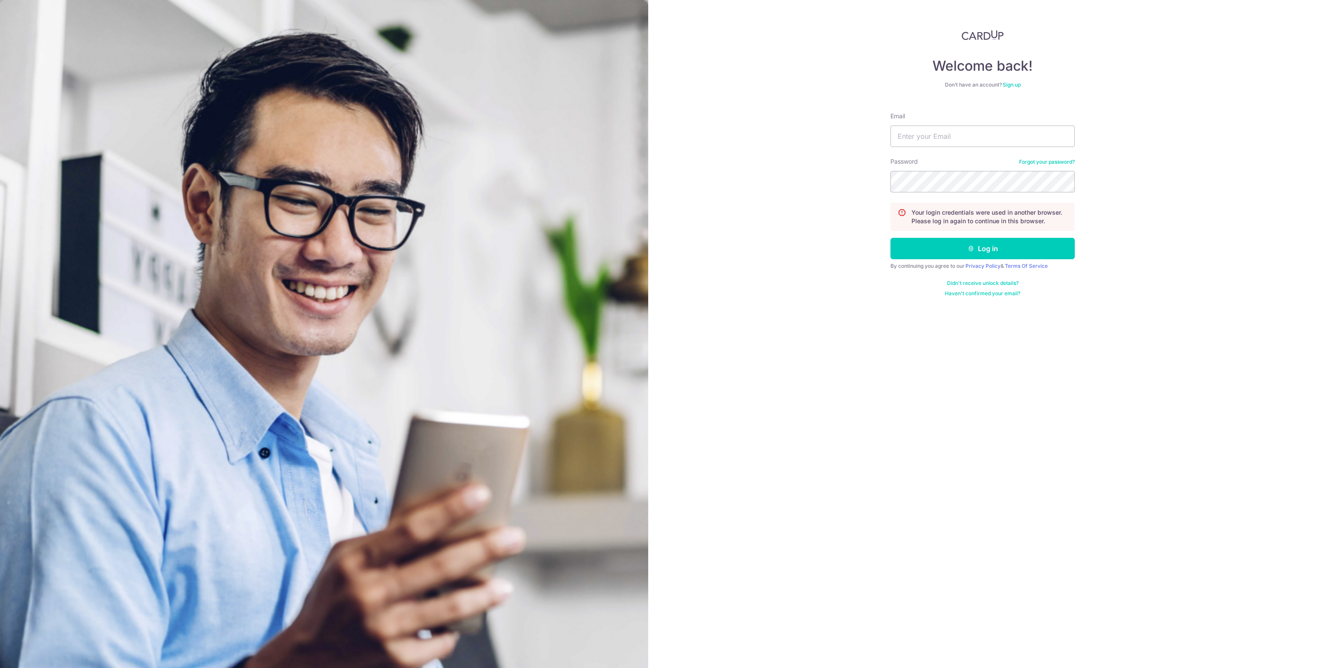 The width and height of the screenshot is (1317, 668). Describe the element at coordinates (983, 283) in the screenshot. I see `a: Didn't receive unlock details?` at that location.